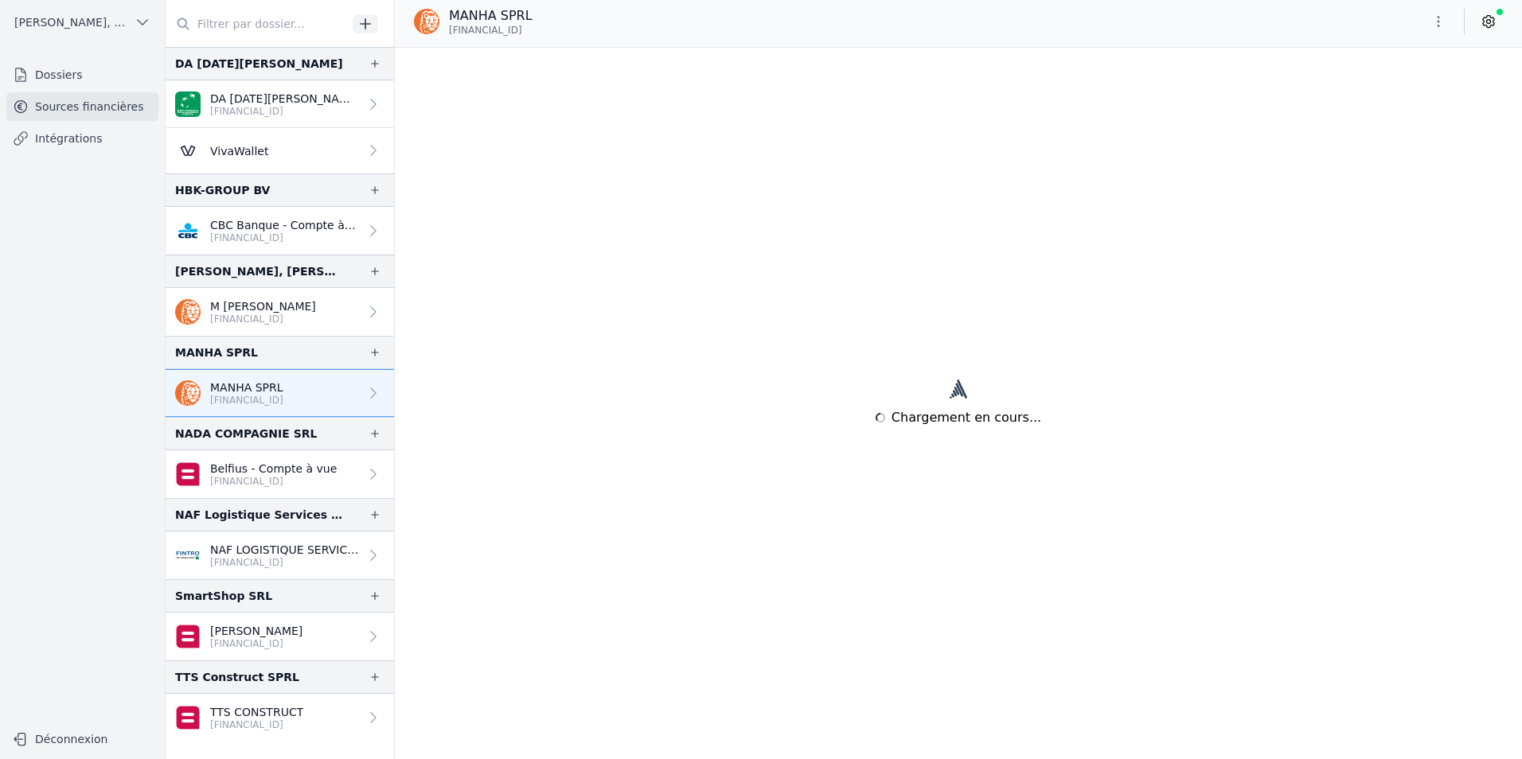  What do you see at coordinates (188, 556) in the screenshot?
I see `img: FINTRO_BE_BUSINESS_GEBABEBB.png` at bounding box center [188, 556].